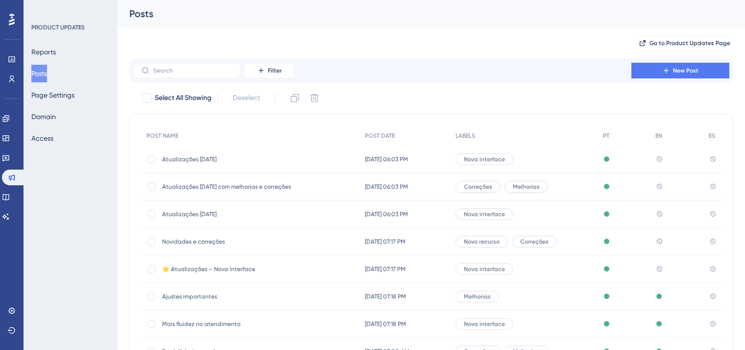 The width and height of the screenshot is (745, 350). What do you see at coordinates (269, 71) in the screenshot?
I see `button: Filter` at bounding box center [269, 71].